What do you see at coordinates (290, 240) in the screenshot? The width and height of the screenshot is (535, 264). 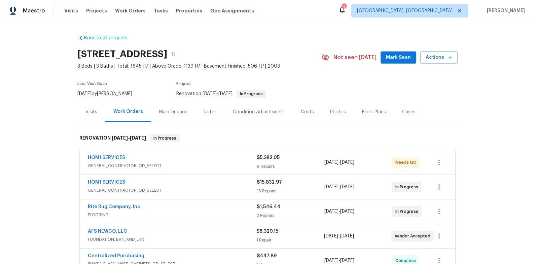 I see `div: 1 Repair` at bounding box center [290, 240].